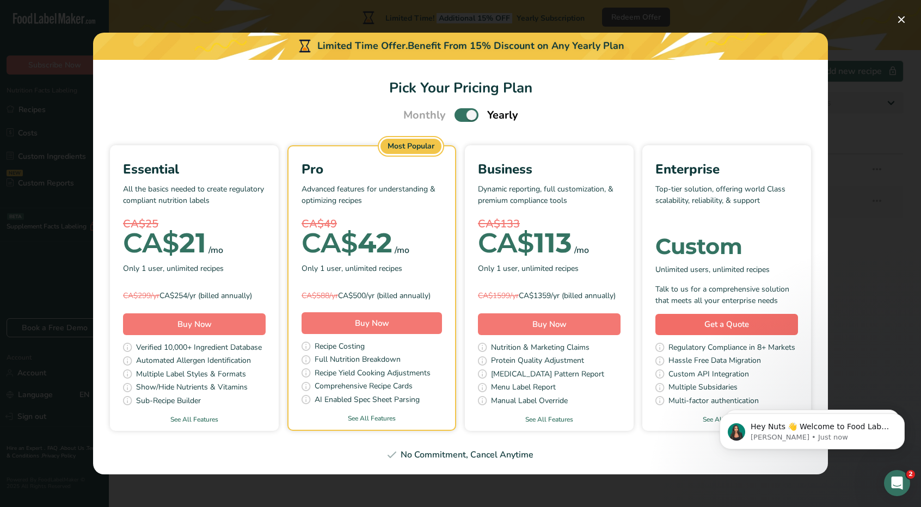 This screenshot has width=921, height=507. Describe the element at coordinates (540, 348) in the screenshot. I see `span: Nutrition & Marketing Claims` at that location.